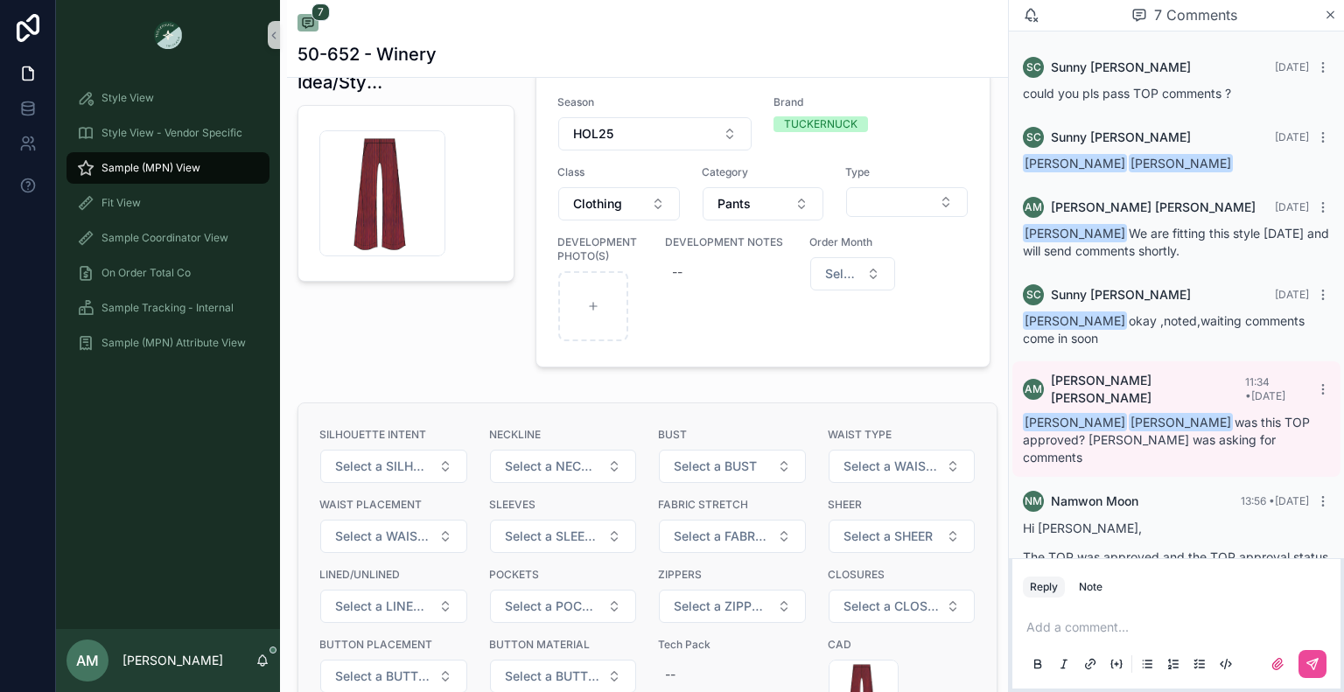 The height and width of the screenshot is (692, 1344). I want to click on span: Select a BUST, so click(715, 466).